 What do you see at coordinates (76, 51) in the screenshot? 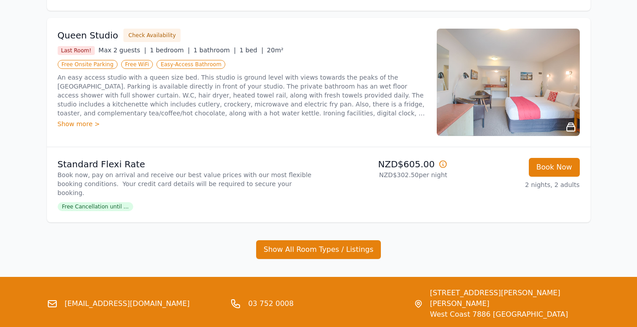
I see `span: Last Room!` at bounding box center [76, 51].